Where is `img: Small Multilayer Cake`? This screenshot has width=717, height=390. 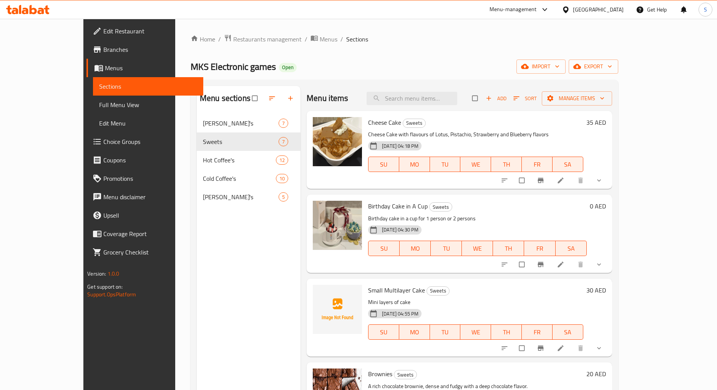
img: Small Multilayer Cake is located at coordinates (337, 310).